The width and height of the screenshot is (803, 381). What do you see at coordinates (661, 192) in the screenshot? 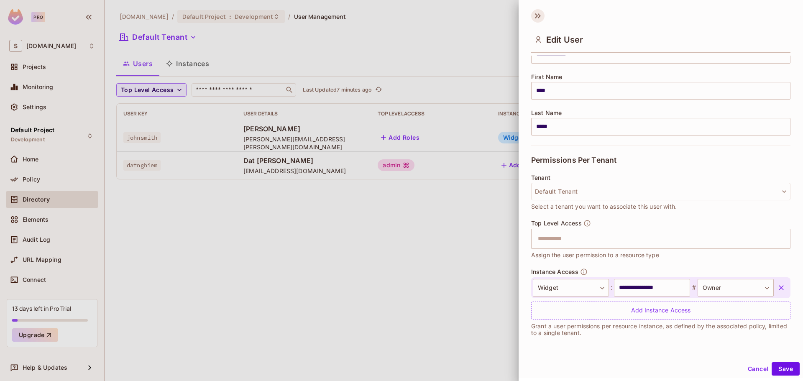
I see `button: Default Tenant` at bounding box center [661, 192].